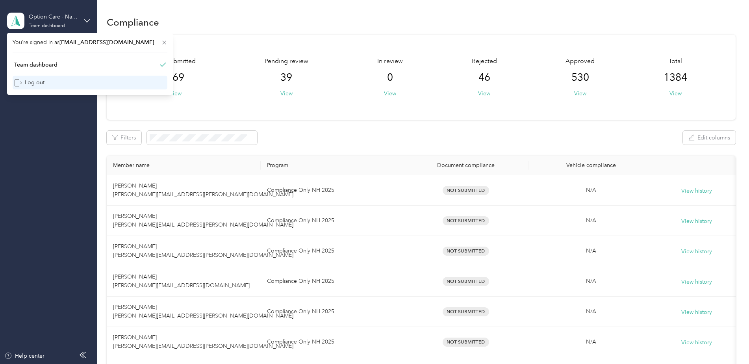 This screenshot has height=364, width=749. What do you see at coordinates (90, 42) in the screenshot?
I see `span: You’re signed in as` at bounding box center [90, 42].